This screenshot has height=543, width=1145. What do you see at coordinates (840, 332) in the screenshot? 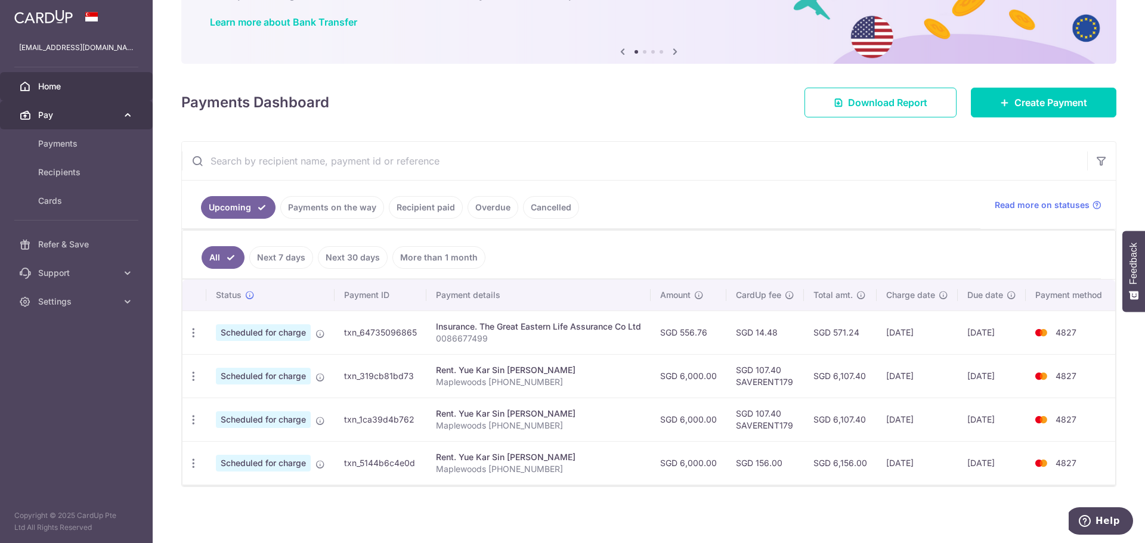
I see `td: SGD 571.24` at bounding box center [840, 332].